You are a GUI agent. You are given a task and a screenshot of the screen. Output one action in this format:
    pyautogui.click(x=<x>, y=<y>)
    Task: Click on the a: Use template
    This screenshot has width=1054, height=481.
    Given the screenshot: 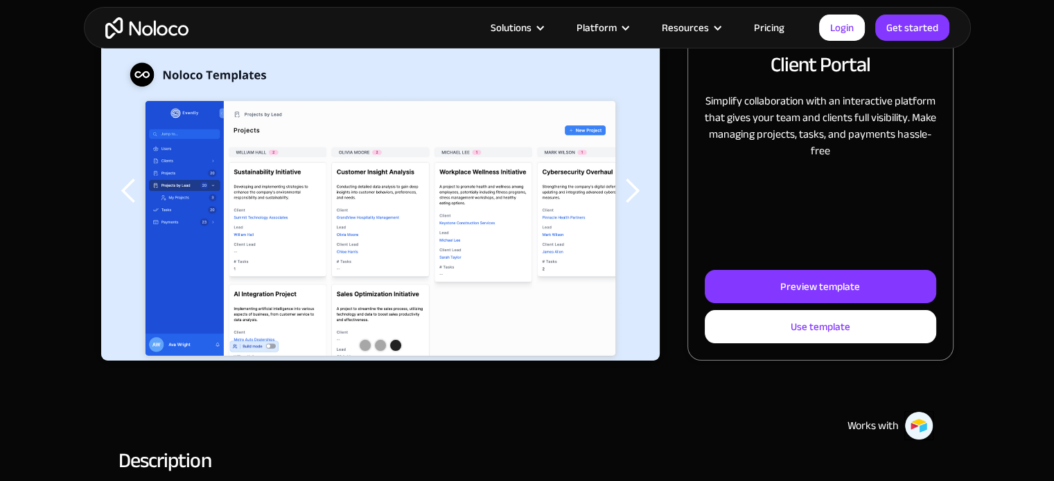 What is the action you would take?
    pyautogui.click(x=819, y=327)
    